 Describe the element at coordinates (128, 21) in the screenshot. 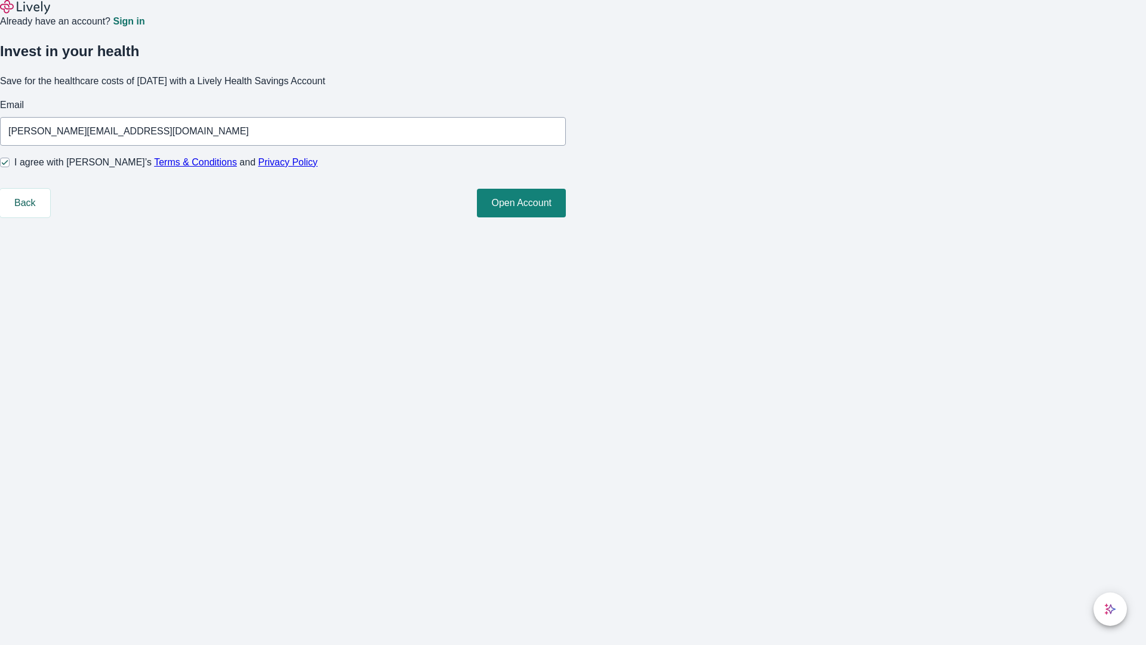

I see `div: Sign in` at that location.